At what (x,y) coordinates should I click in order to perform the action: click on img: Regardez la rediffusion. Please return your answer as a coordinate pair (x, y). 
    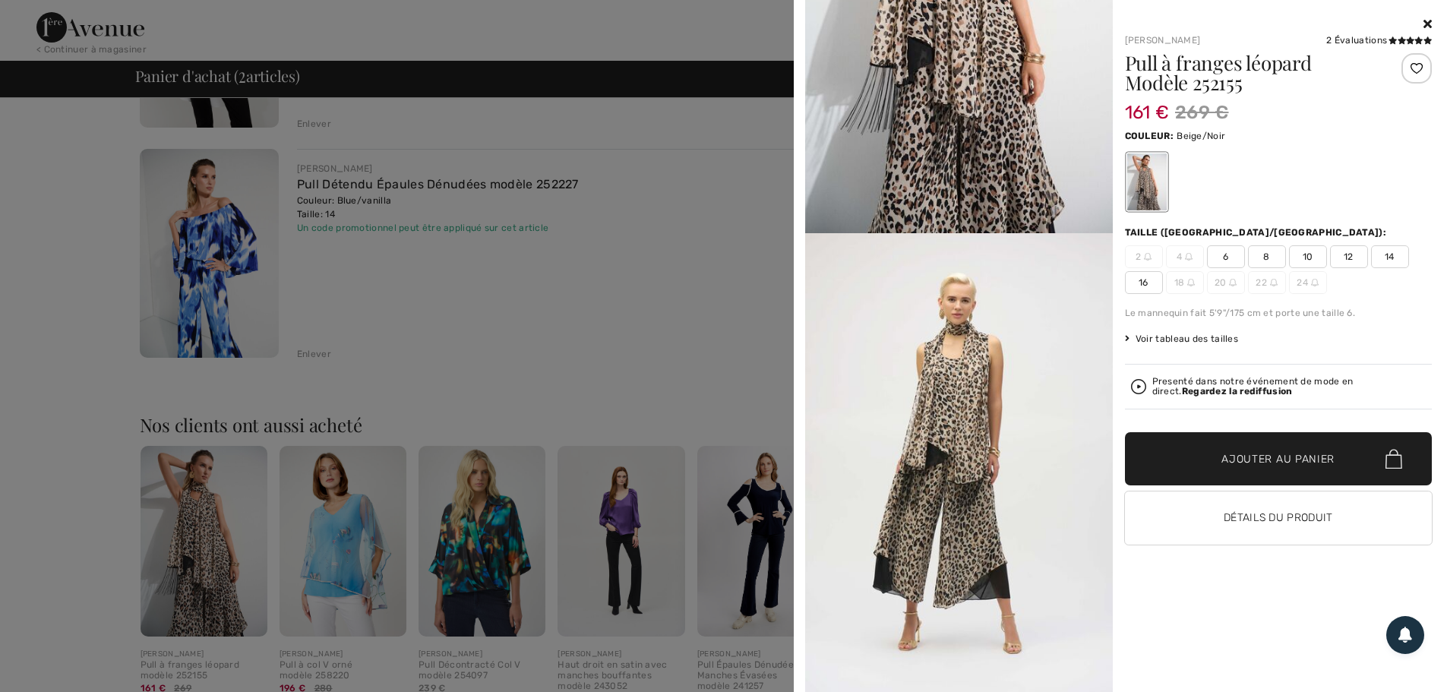
    Looking at the image, I should click on (1139, 387).